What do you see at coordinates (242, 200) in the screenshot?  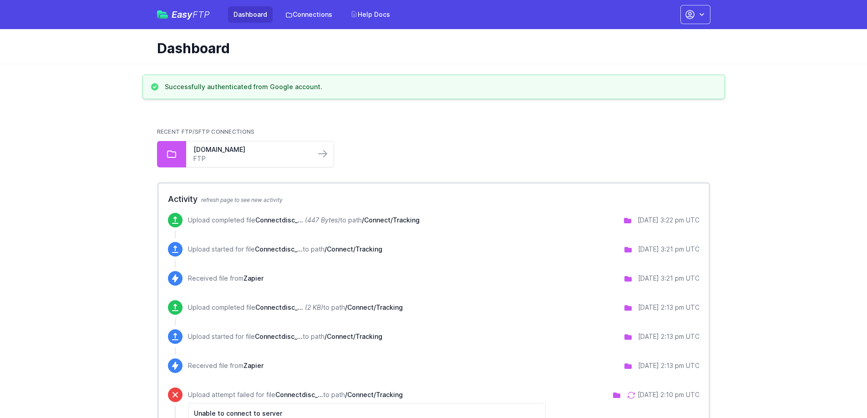 I see `span: refresh page to see new activity` at bounding box center [242, 200].